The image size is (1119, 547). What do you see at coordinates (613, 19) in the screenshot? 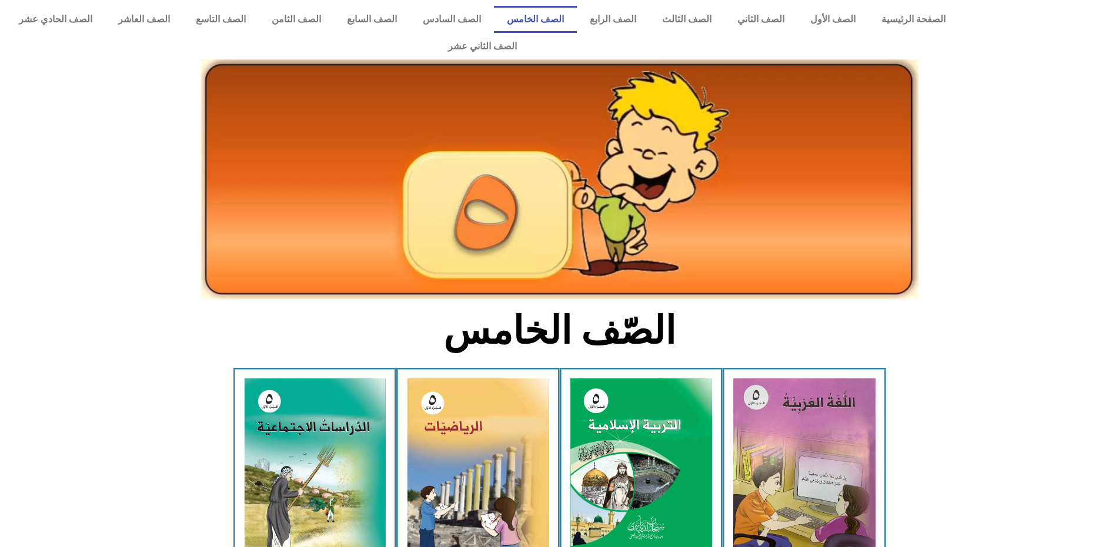
I see `a: الصف الرابع` at bounding box center [613, 19].